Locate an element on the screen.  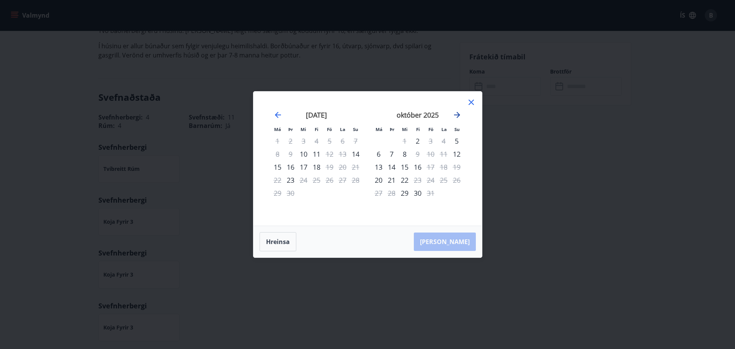
div: 11 is located at coordinates (316, 154).